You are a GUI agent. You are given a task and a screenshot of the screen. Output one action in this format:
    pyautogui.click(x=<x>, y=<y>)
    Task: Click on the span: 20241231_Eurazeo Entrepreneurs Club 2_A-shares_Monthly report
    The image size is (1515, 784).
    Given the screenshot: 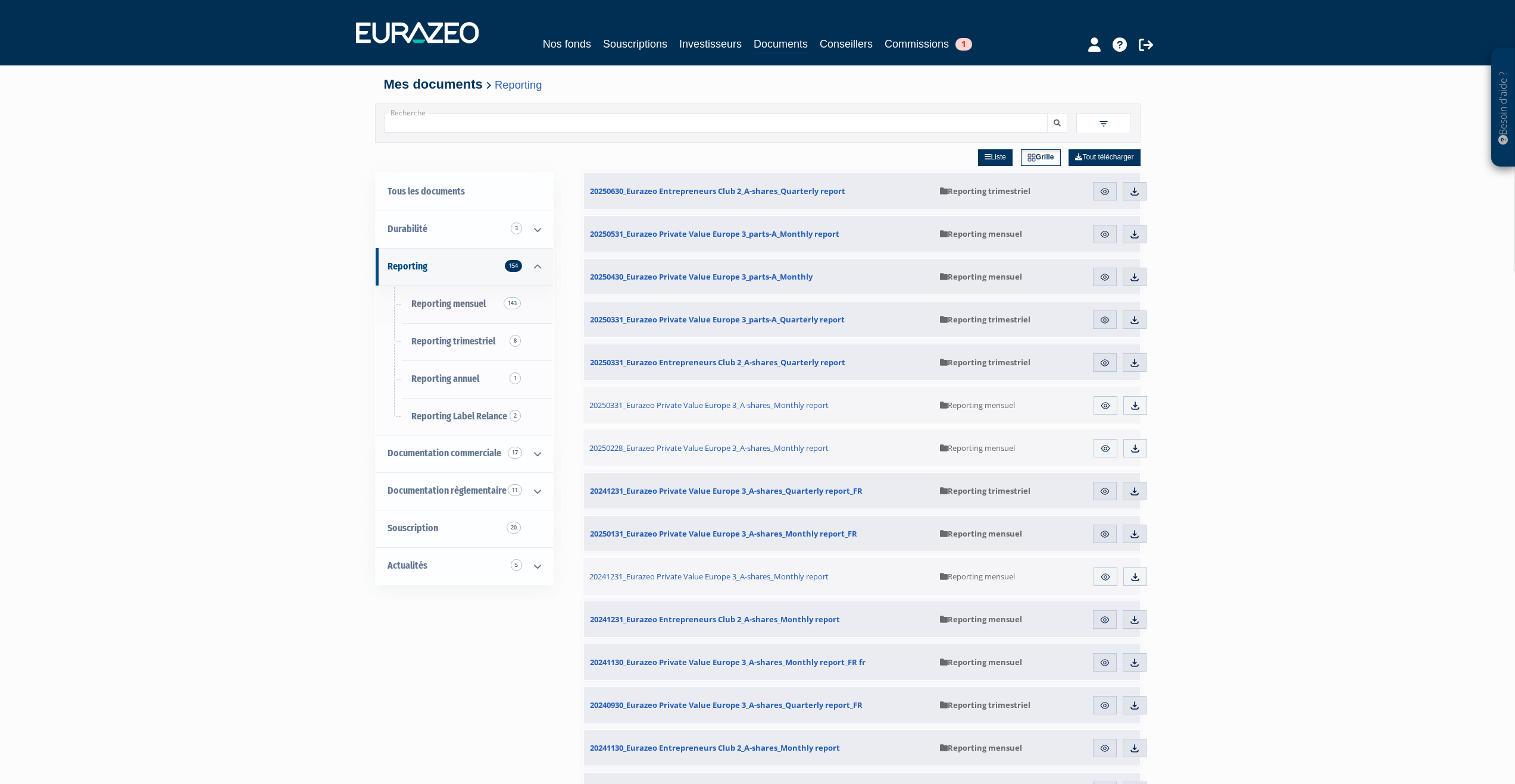 What is the action you would take?
    pyautogui.click(x=715, y=619)
    